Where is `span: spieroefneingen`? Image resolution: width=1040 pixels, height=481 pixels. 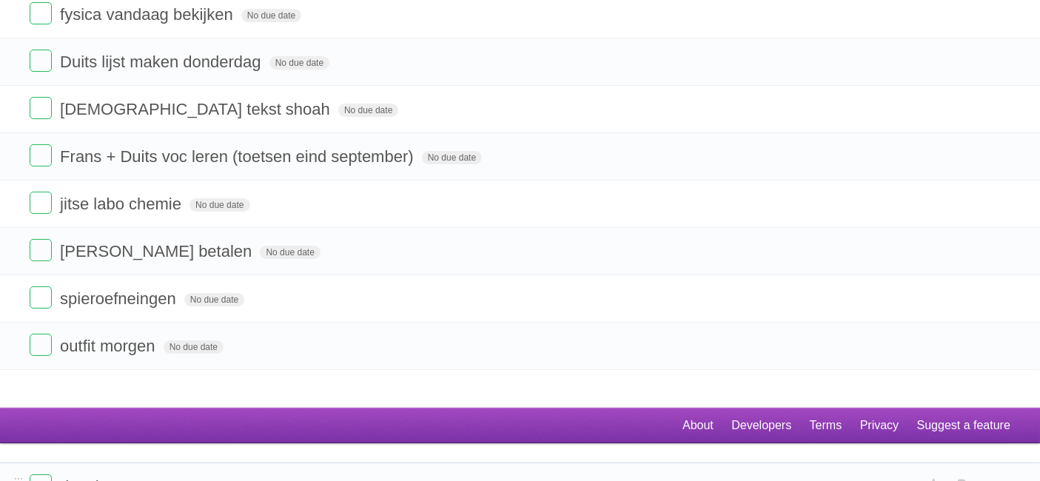
span: spieroefneingen is located at coordinates (120, 298).